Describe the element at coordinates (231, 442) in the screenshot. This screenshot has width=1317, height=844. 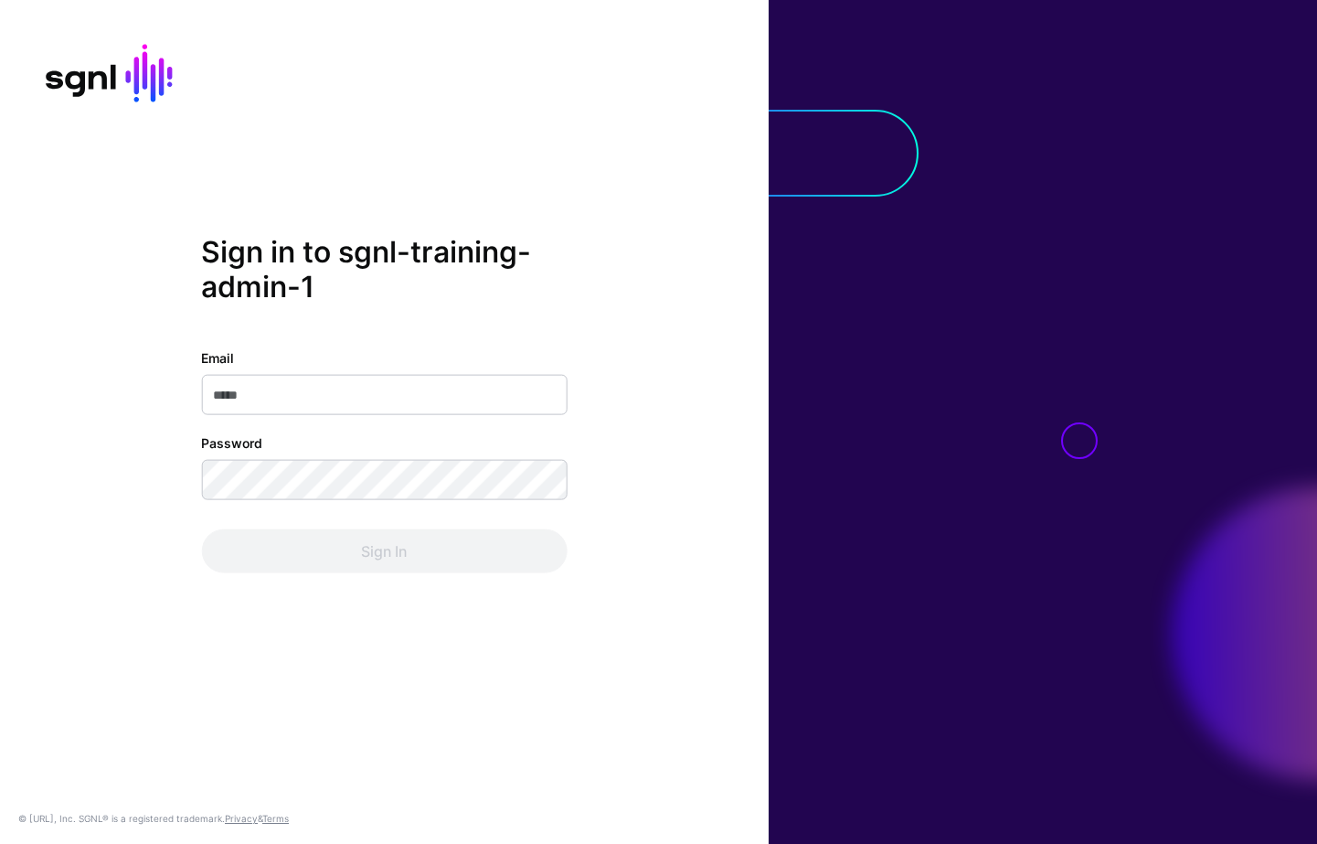
I see `label: Password` at that location.